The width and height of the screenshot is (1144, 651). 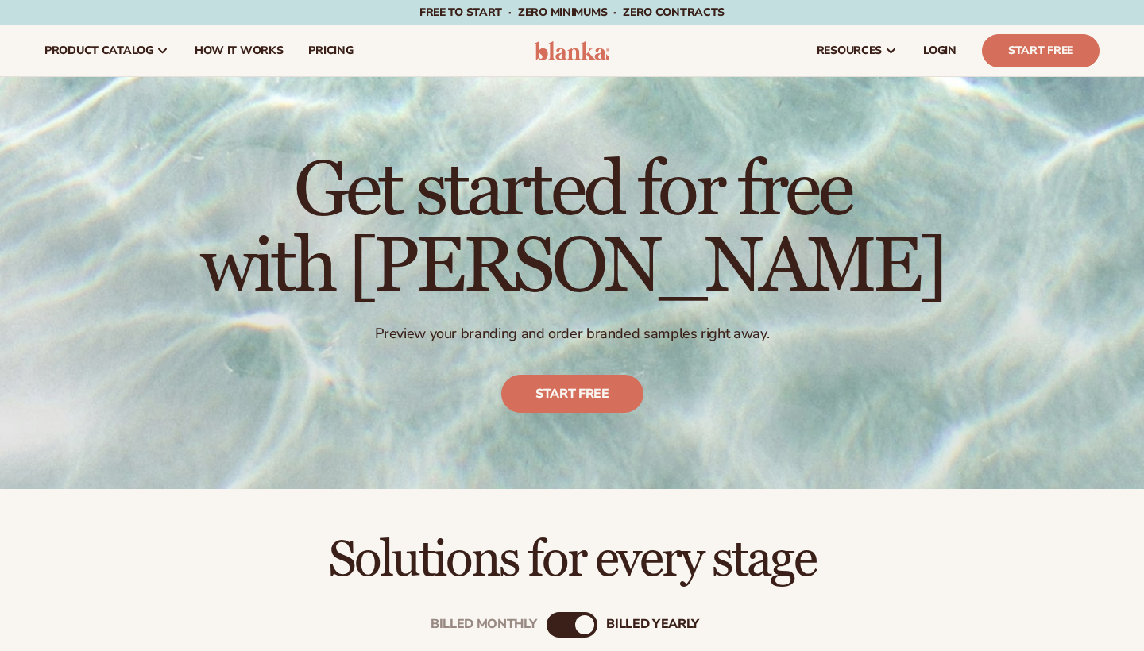 What do you see at coordinates (1040, 51) in the screenshot?
I see `a: Start Free` at bounding box center [1040, 51].